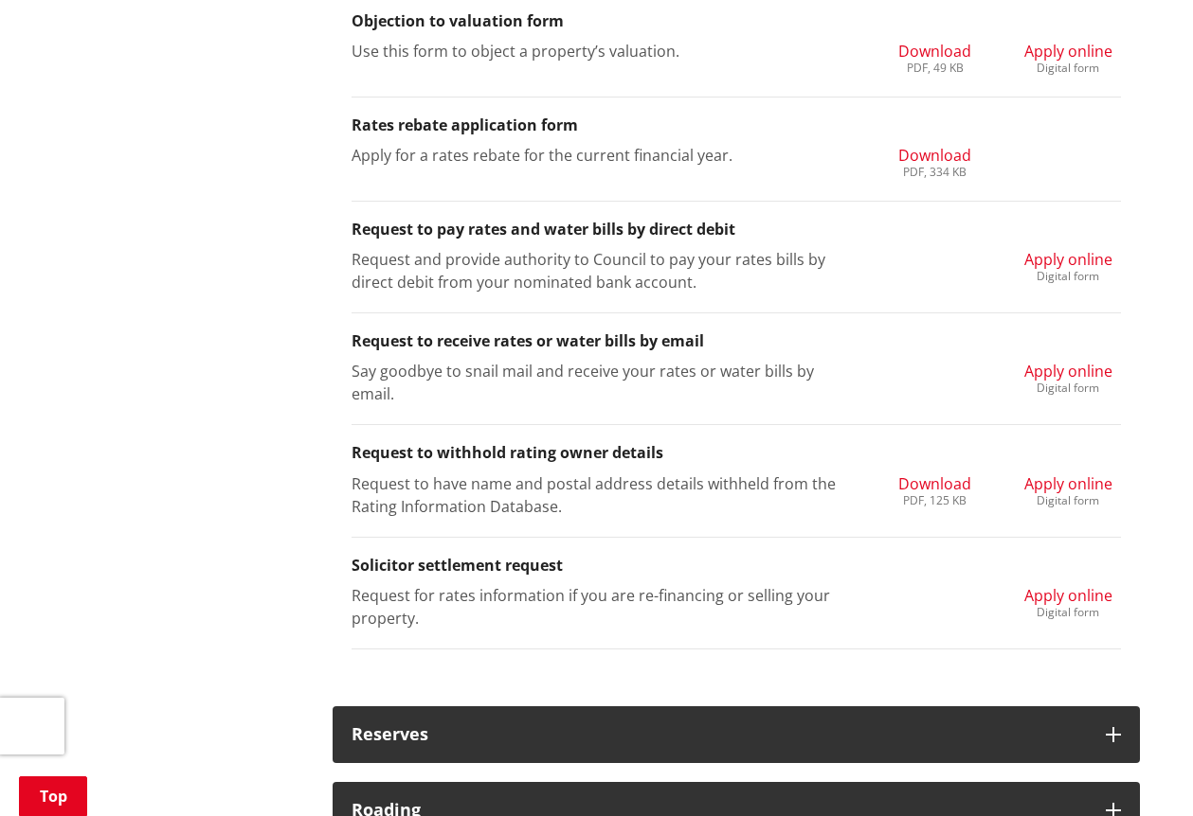  Describe the element at coordinates (934, 490) in the screenshot. I see `a: Download PDF, 125 KB` at that location.